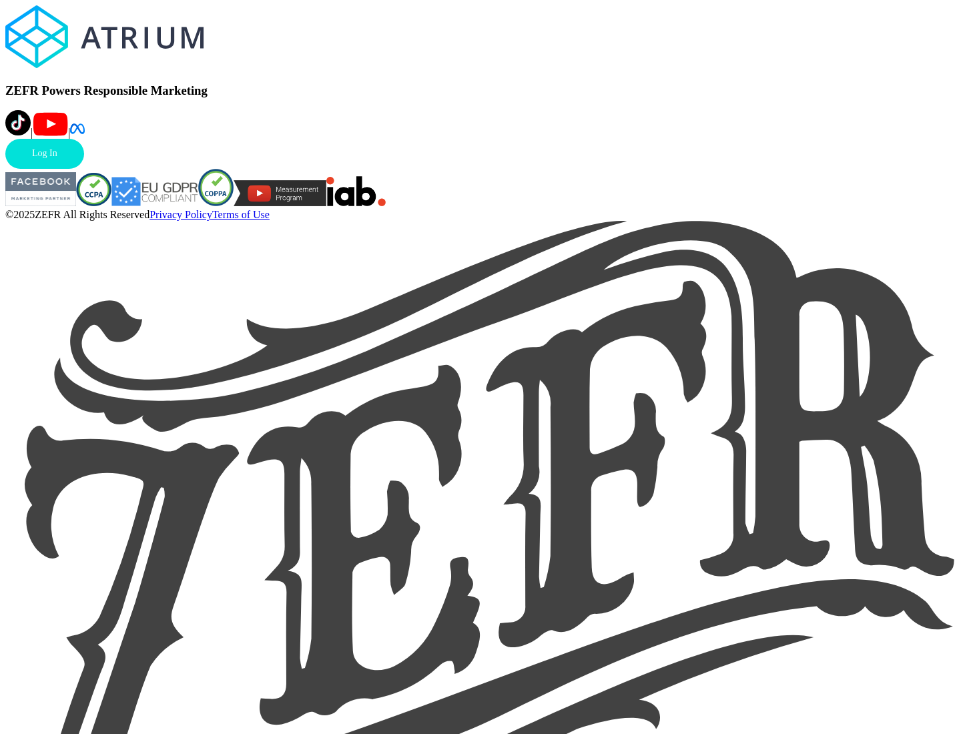 Image resolution: width=961 pixels, height=734 pixels. Describe the element at coordinates (280, 193) in the screenshot. I see `img: YouTube Measurement Program` at that location.